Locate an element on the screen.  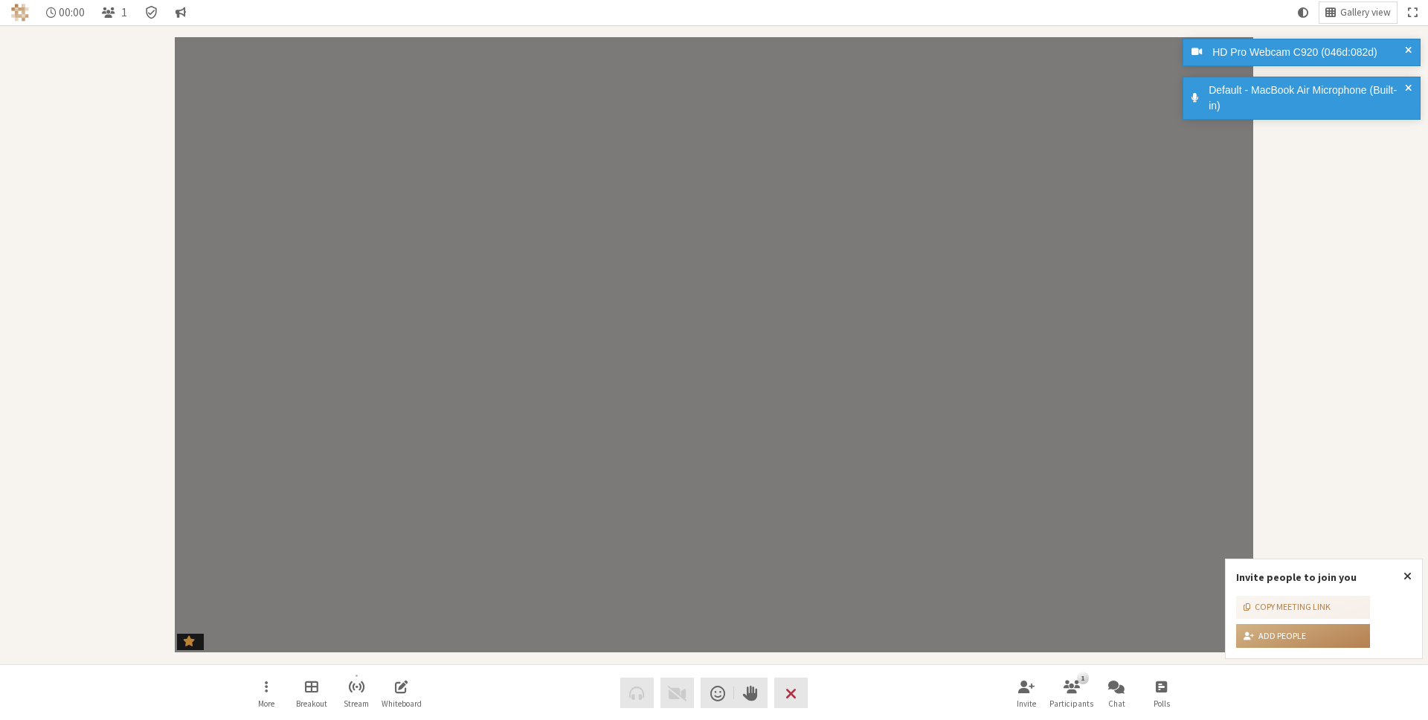
button: Close popover is located at coordinates (1407, 576).